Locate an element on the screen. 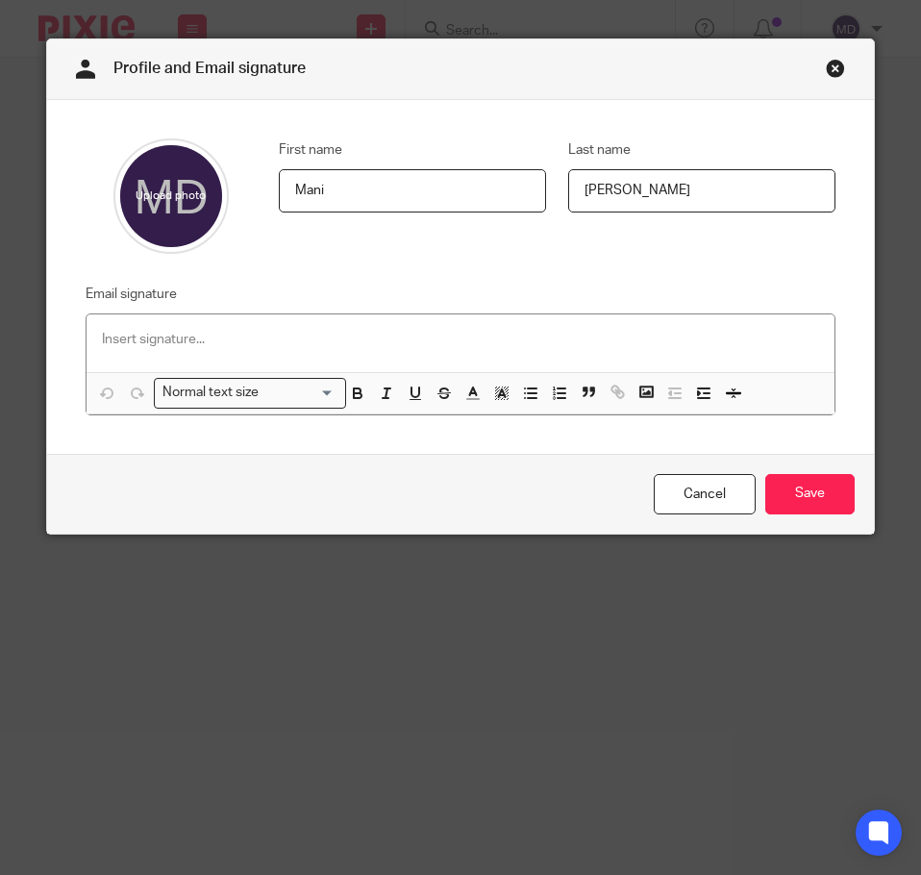 The image size is (921, 875). label: Email signature is located at coordinates (131, 294).